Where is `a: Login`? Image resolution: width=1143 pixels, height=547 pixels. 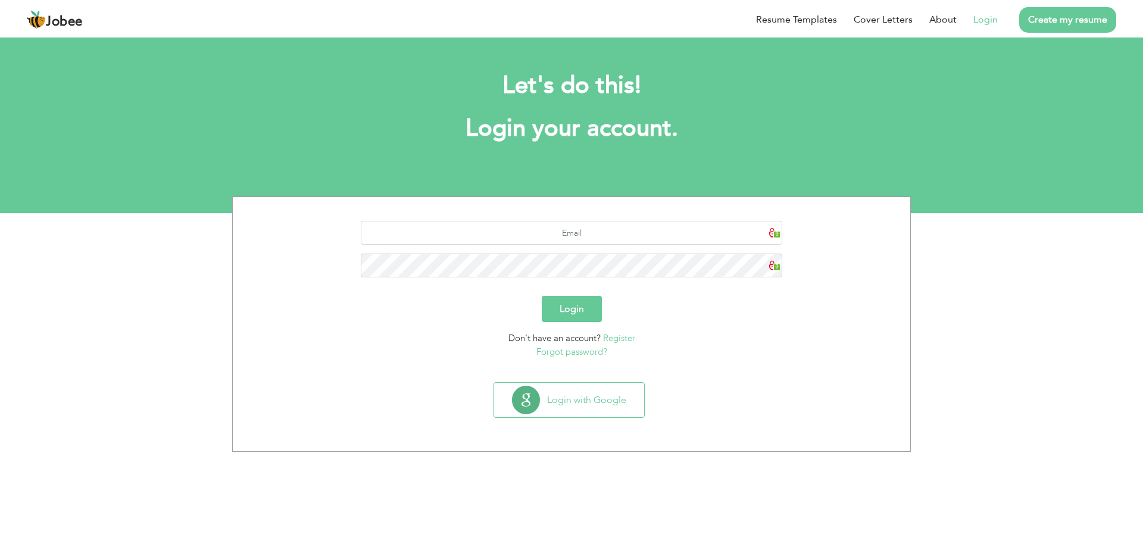
a: Login is located at coordinates (985, 20).